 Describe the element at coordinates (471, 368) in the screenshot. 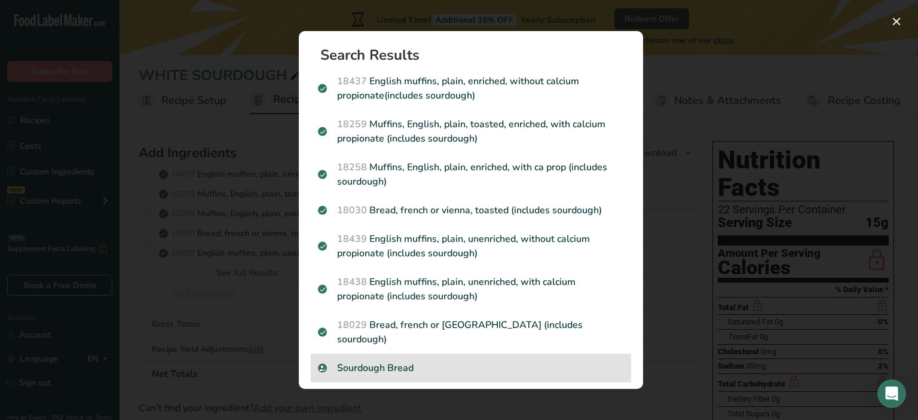

I see `p: Sourdough Bread` at that location.